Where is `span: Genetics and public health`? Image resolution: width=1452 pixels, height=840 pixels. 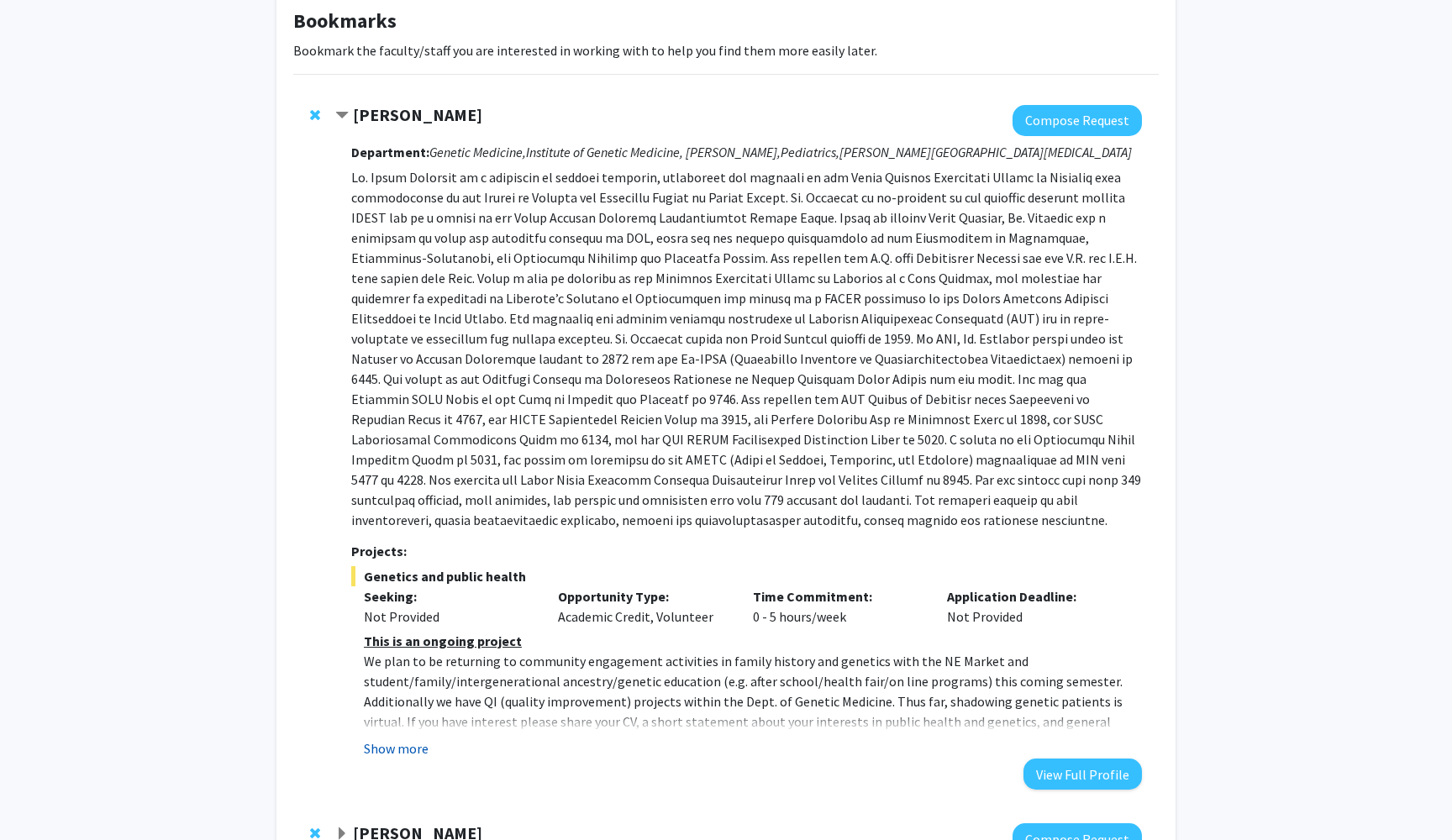
span: Genetics and public health is located at coordinates (747, 576).